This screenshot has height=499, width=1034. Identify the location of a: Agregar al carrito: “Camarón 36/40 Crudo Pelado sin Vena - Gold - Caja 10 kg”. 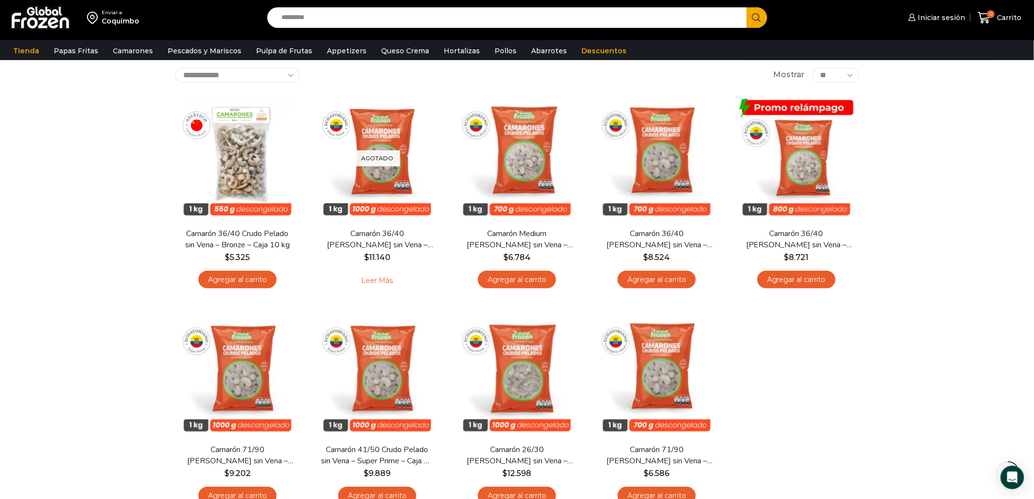
(797, 280).